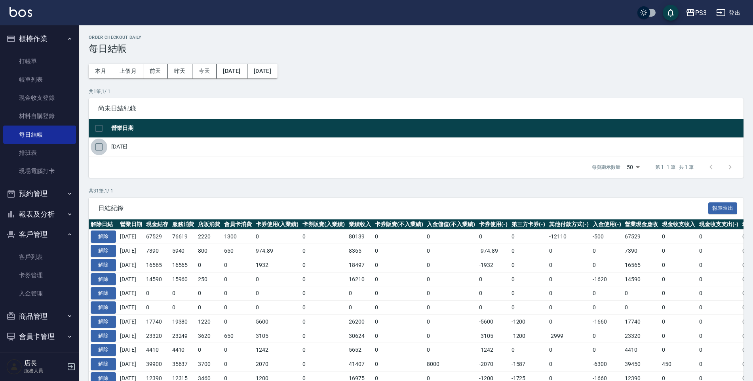 The image size is (753, 381). I want to click on div: 50, so click(633, 167).